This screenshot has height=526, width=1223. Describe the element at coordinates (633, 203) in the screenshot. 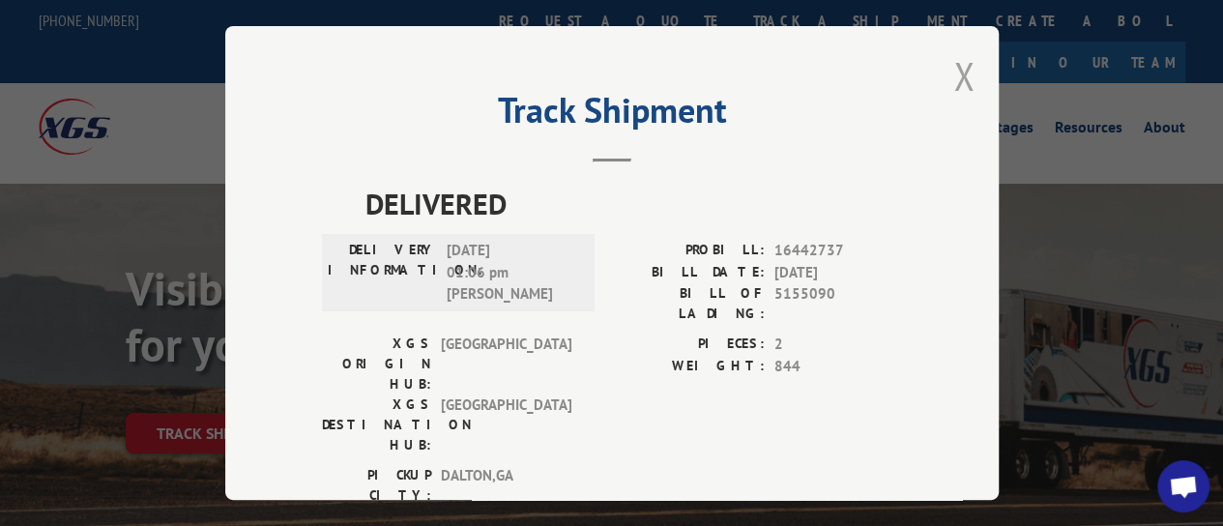

I see `span: DELIVERED` at that location.